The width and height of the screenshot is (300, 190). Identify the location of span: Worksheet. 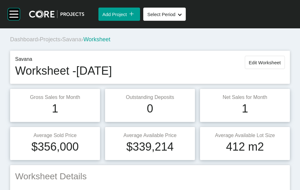
(97, 39).